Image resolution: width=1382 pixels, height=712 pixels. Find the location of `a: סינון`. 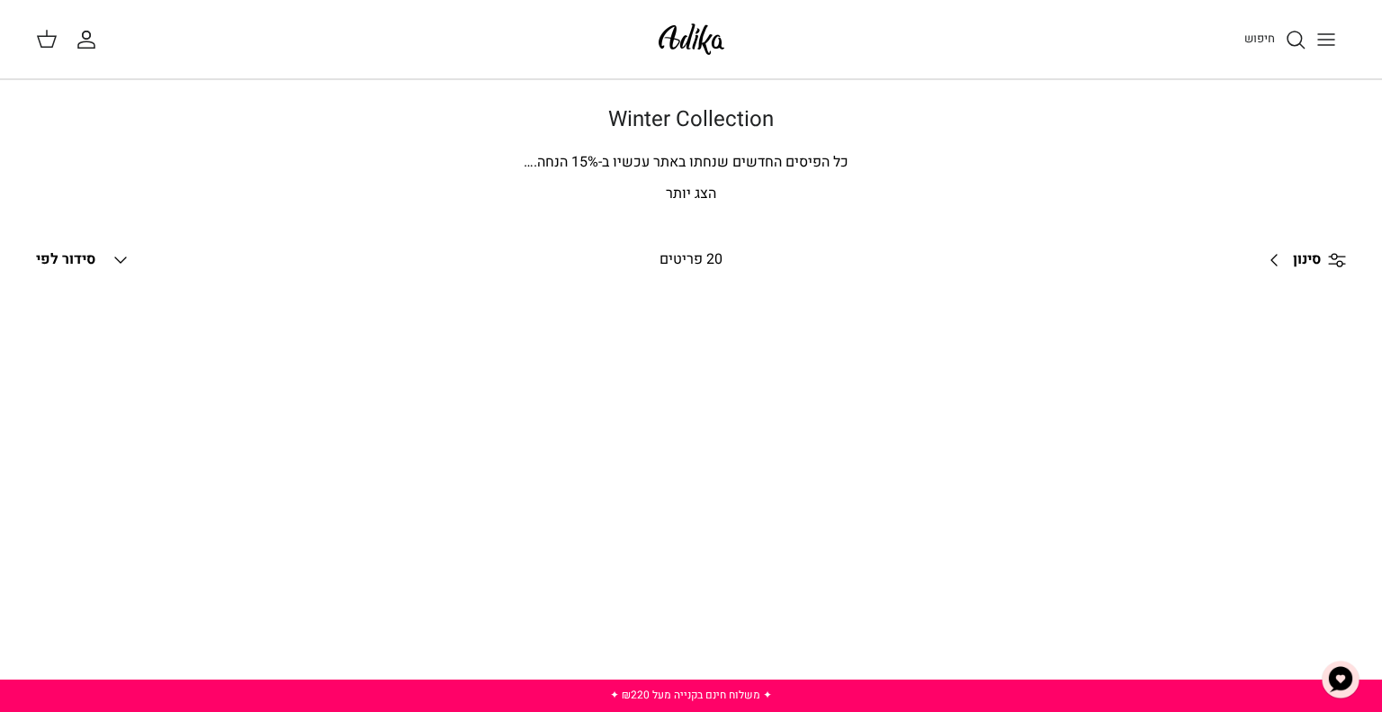

a: סינון is located at coordinates (1301, 260).